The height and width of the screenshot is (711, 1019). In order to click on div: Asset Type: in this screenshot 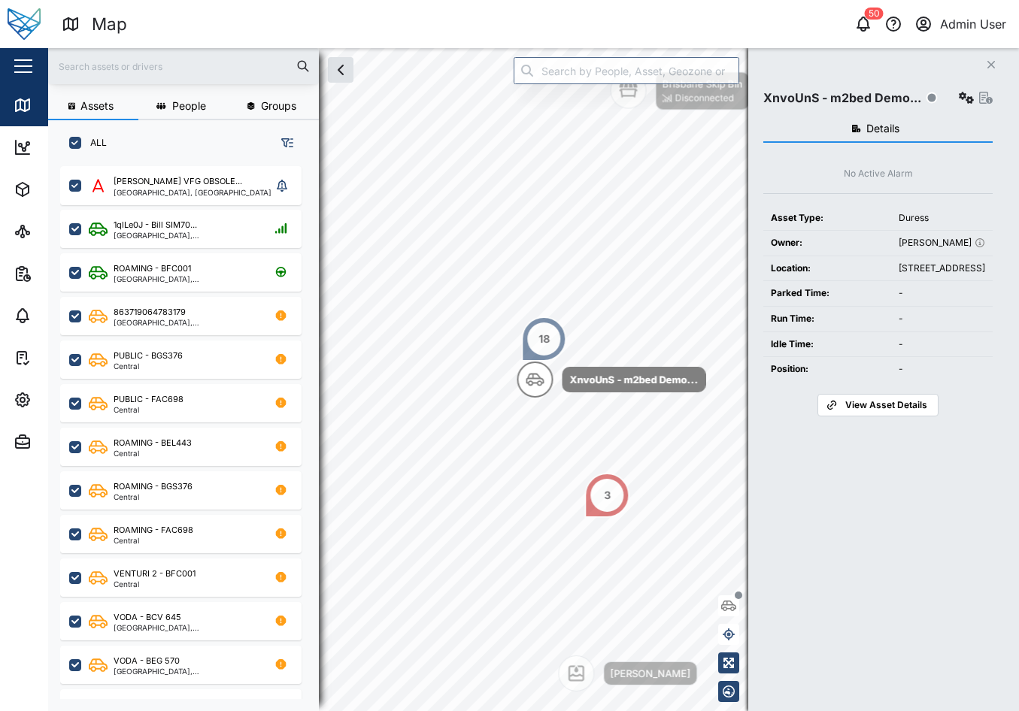, I will do `click(827, 218)`.